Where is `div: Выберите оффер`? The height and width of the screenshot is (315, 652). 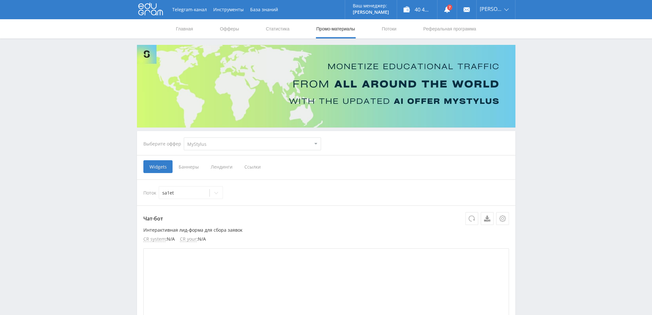
div: Выберите оффер is located at coordinates (164, 144).